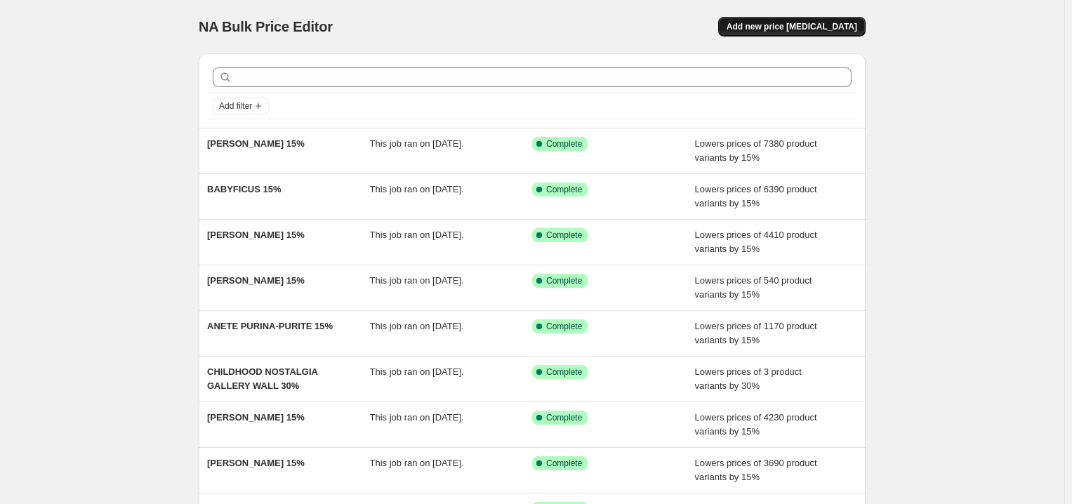 This screenshot has height=504, width=1072. Describe the element at coordinates (269, 326) in the screenshot. I see `span: ANETE PURINA-PURITE 15%` at that location.